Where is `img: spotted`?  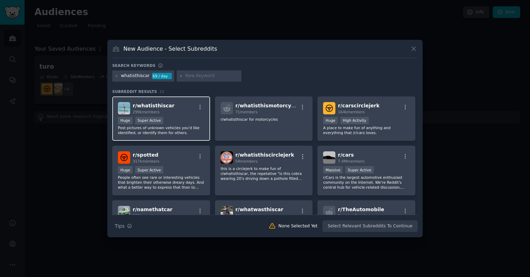
img: spotted is located at coordinates (124, 157).